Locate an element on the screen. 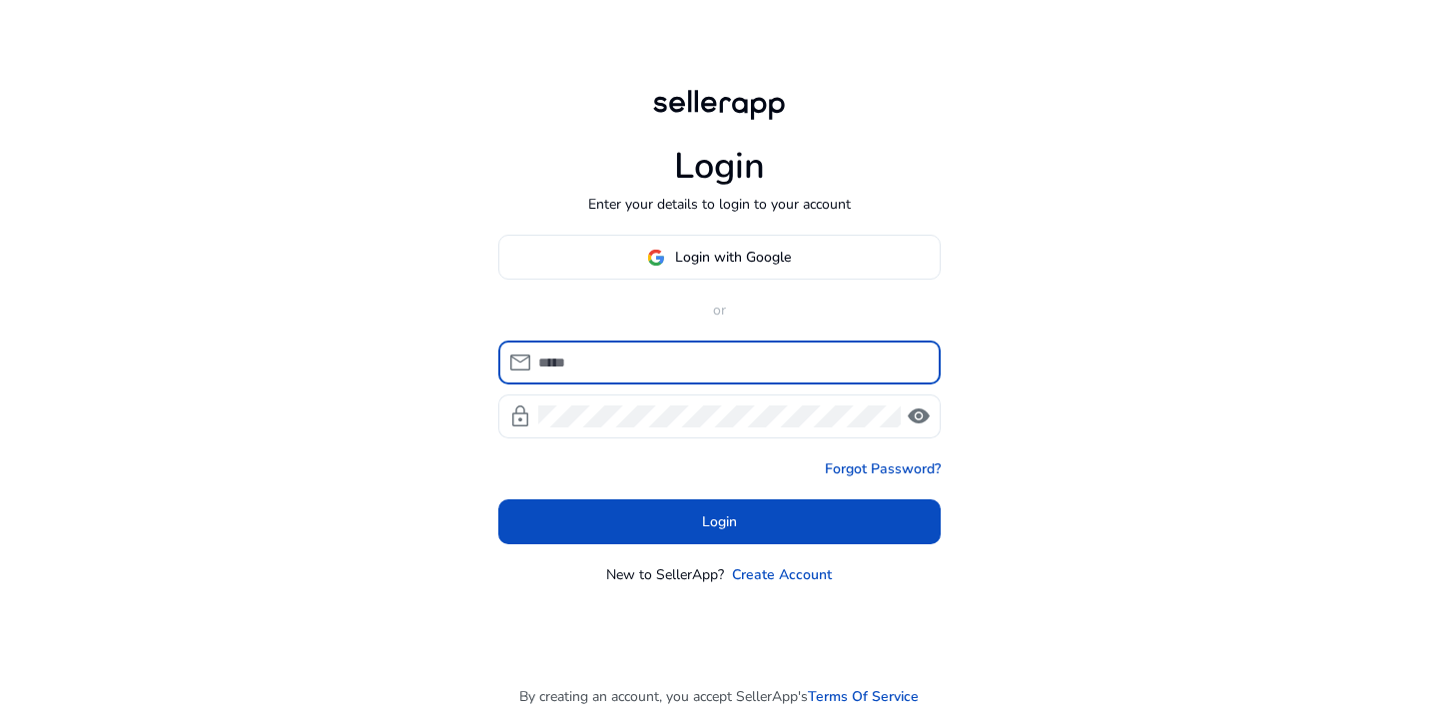 The height and width of the screenshot is (725, 1438). a: Terms Of Service is located at coordinates (863, 696).